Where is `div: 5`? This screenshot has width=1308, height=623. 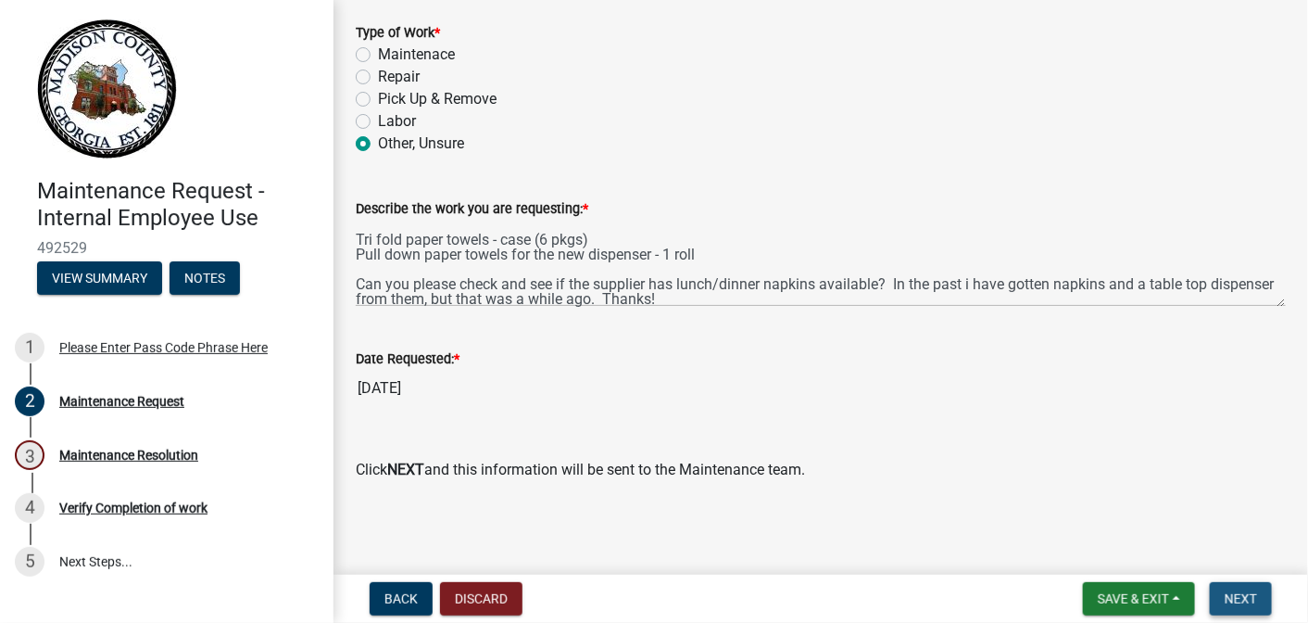 div: 5 is located at coordinates (30, 561).